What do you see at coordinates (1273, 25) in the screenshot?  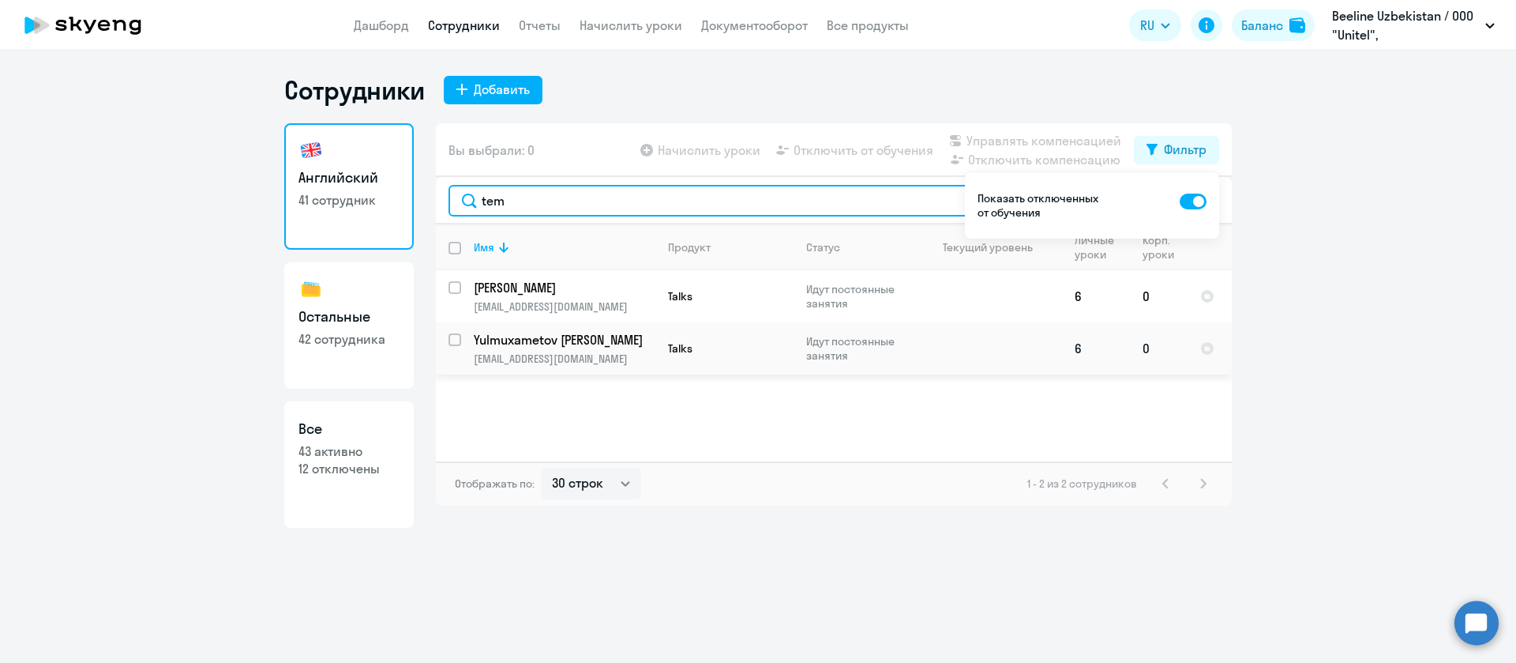 I see `button: Балансbalance` at bounding box center [1273, 25].